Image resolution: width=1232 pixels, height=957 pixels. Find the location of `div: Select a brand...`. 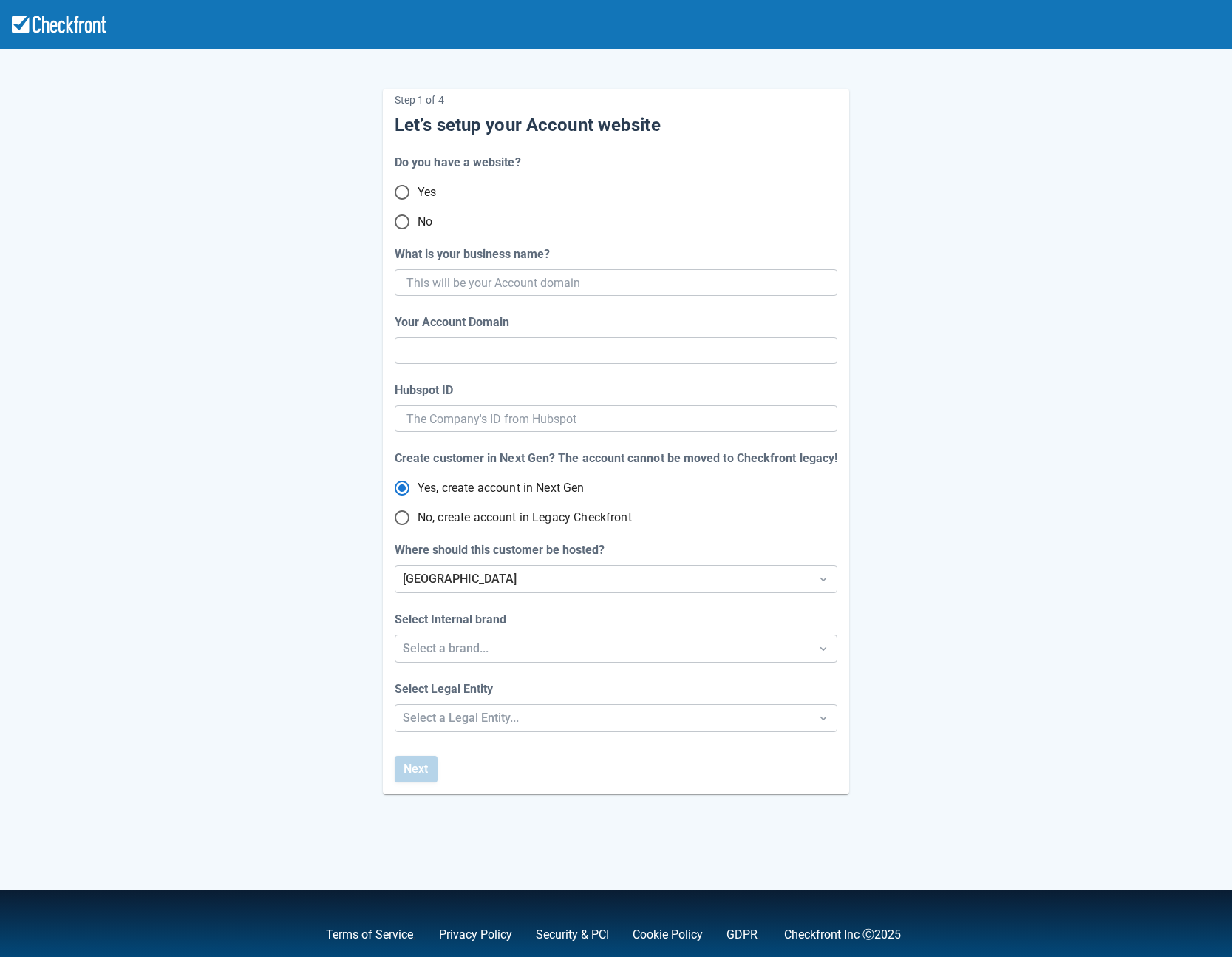

div: Select a brand... is located at coordinates (603, 649).